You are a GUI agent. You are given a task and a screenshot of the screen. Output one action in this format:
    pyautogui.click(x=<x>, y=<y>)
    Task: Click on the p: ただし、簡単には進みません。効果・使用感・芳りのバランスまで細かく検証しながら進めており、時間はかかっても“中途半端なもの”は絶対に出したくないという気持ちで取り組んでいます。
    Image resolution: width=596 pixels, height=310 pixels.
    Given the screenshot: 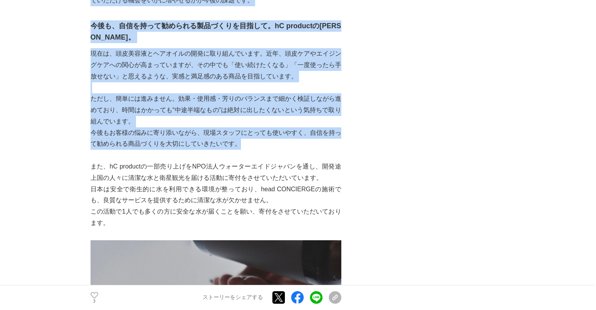 What is the action you would take?
    pyautogui.click(x=216, y=110)
    